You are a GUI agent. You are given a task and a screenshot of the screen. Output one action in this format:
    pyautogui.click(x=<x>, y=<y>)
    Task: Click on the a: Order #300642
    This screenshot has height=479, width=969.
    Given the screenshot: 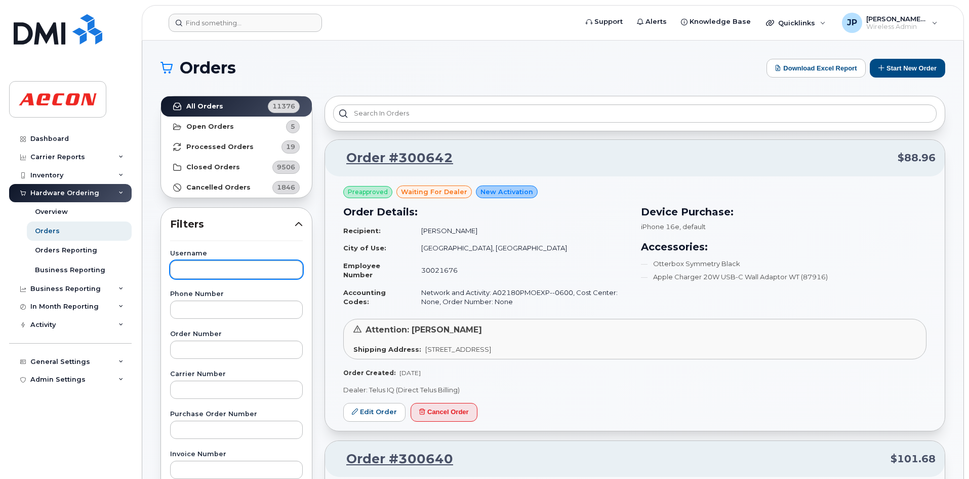 What is the action you would take?
    pyautogui.click(x=393, y=158)
    